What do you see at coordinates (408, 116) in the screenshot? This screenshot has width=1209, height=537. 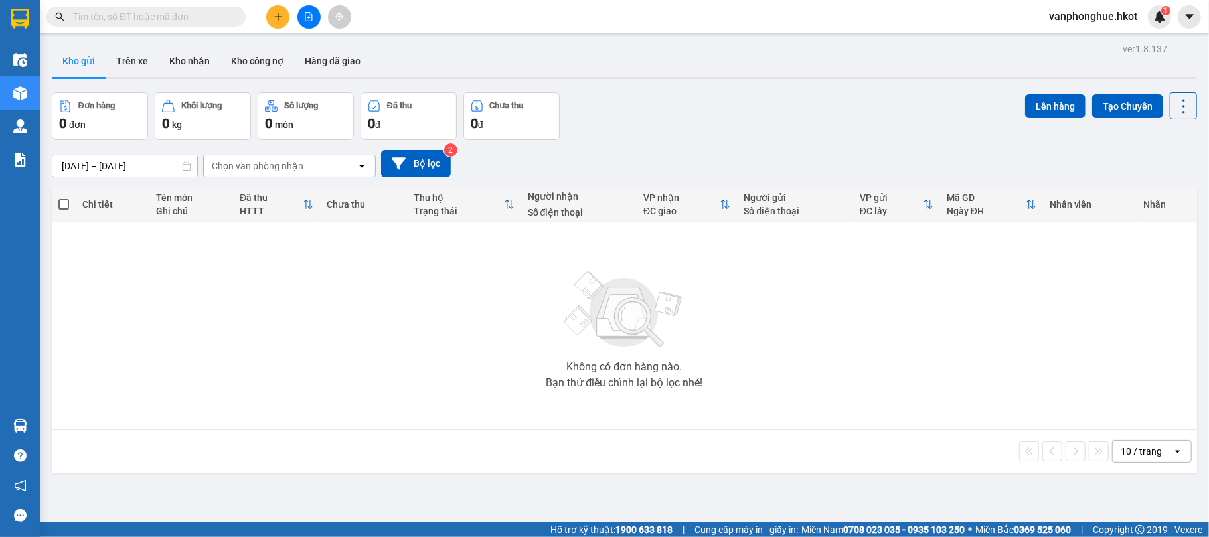 I see `button: Đã thu0đ` at bounding box center [408, 116].